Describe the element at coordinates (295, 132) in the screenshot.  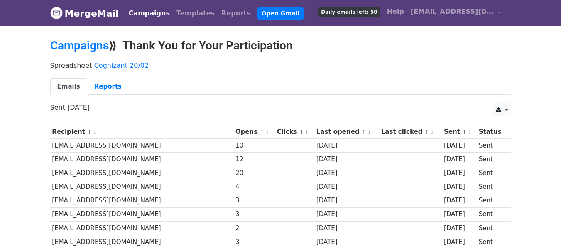
I see `th: Clicks` at that location.